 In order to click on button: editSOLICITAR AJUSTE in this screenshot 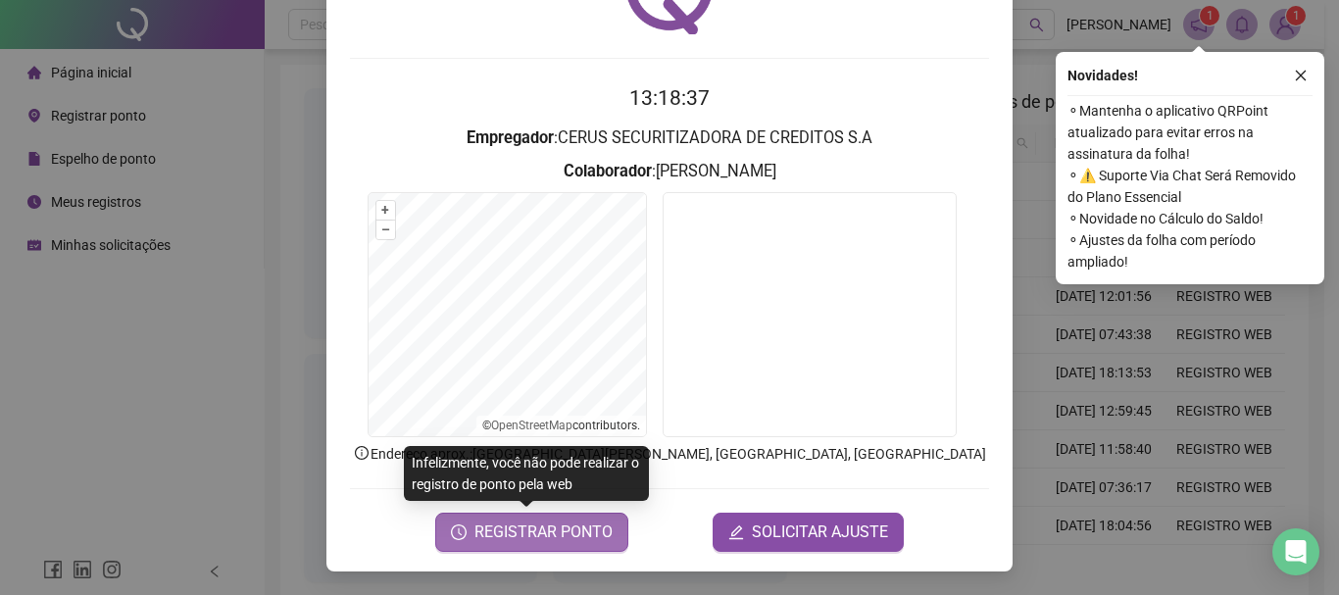, I will do `click(808, 532)`.